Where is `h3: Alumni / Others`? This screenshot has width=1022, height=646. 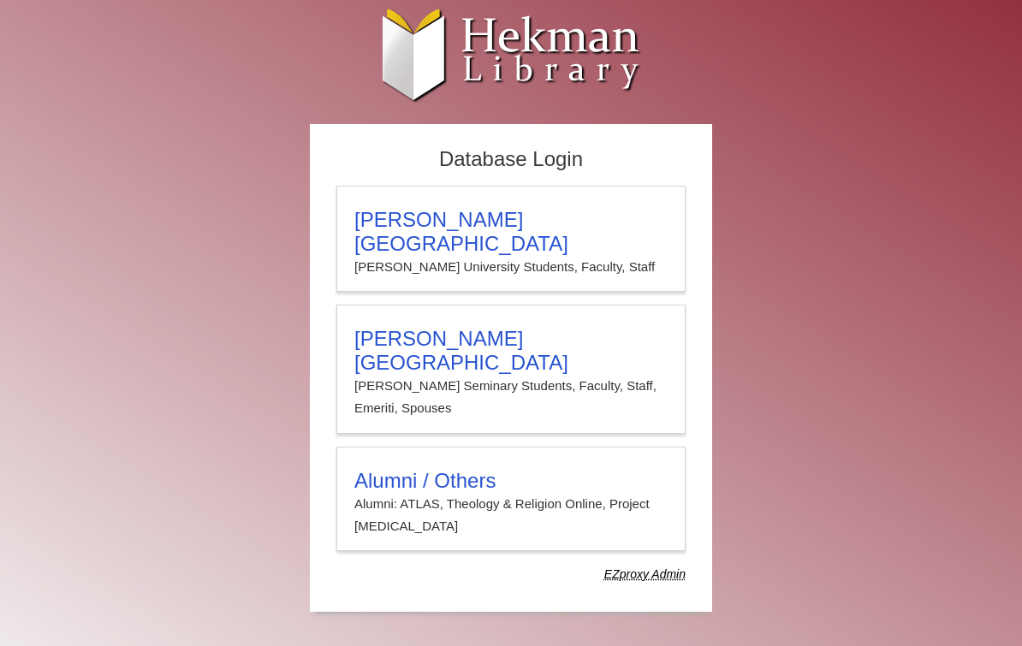
h3: Alumni / Others is located at coordinates (511, 481).